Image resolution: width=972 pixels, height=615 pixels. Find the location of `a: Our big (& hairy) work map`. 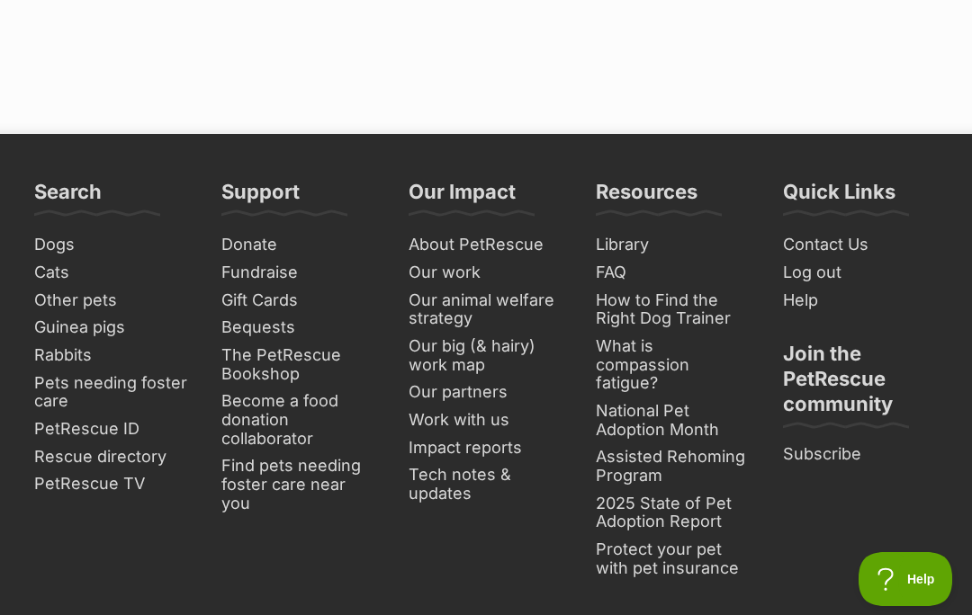

a: Our big (& hairy) work map is located at coordinates (486, 355).